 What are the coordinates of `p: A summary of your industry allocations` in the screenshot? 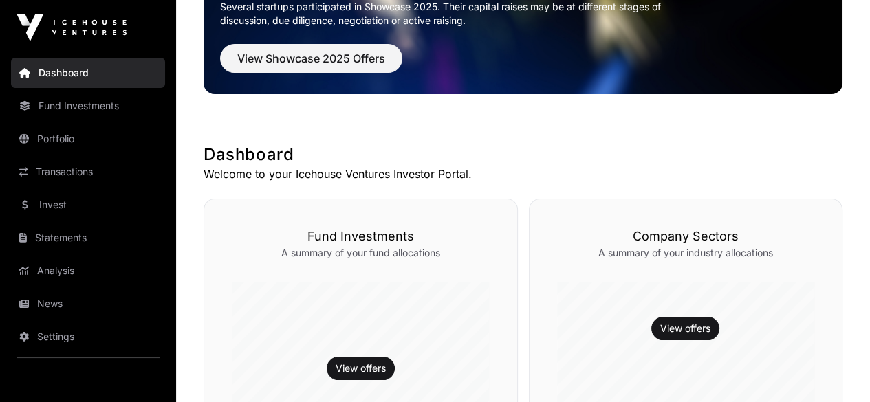 It's located at (685, 253).